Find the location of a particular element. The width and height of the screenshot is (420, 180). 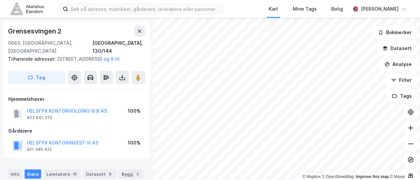

div: Mine Tags is located at coordinates (305, 9).